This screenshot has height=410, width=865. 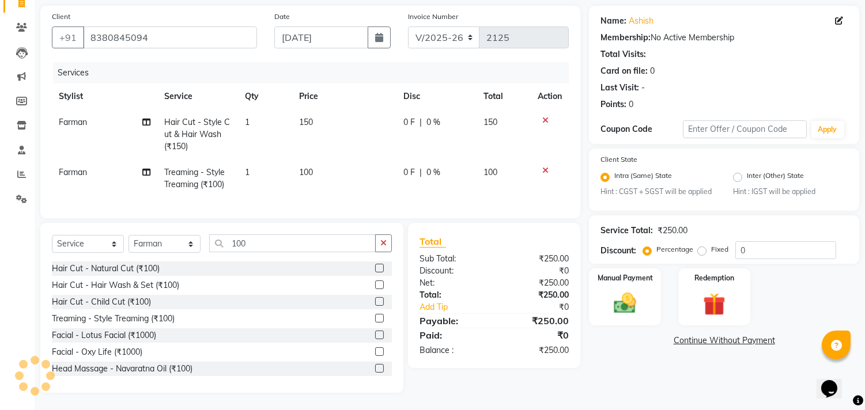 What do you see at coordinates (625, 37) in the screenshot?
I see `div: Membership:` at bounding box center [625, 37].